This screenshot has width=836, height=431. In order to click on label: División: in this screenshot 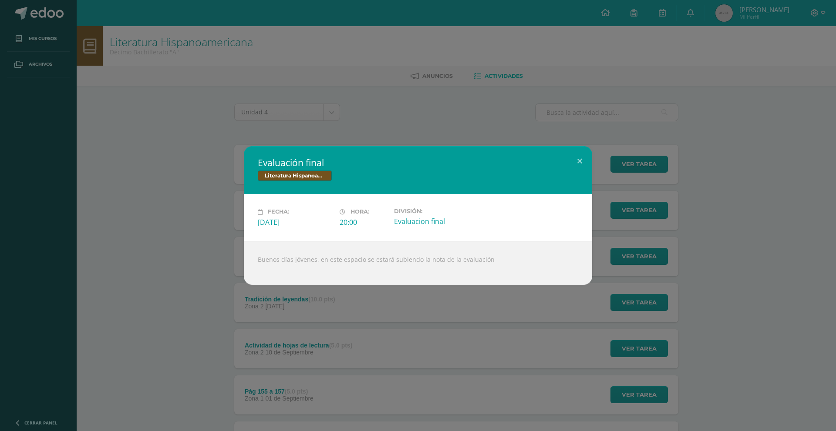, I will do `click(431, 211)`.